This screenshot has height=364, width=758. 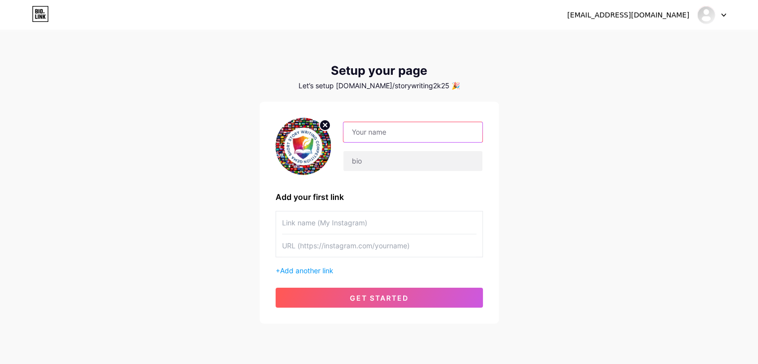 I want to click on input: Your name, so click(x=413, y=132).